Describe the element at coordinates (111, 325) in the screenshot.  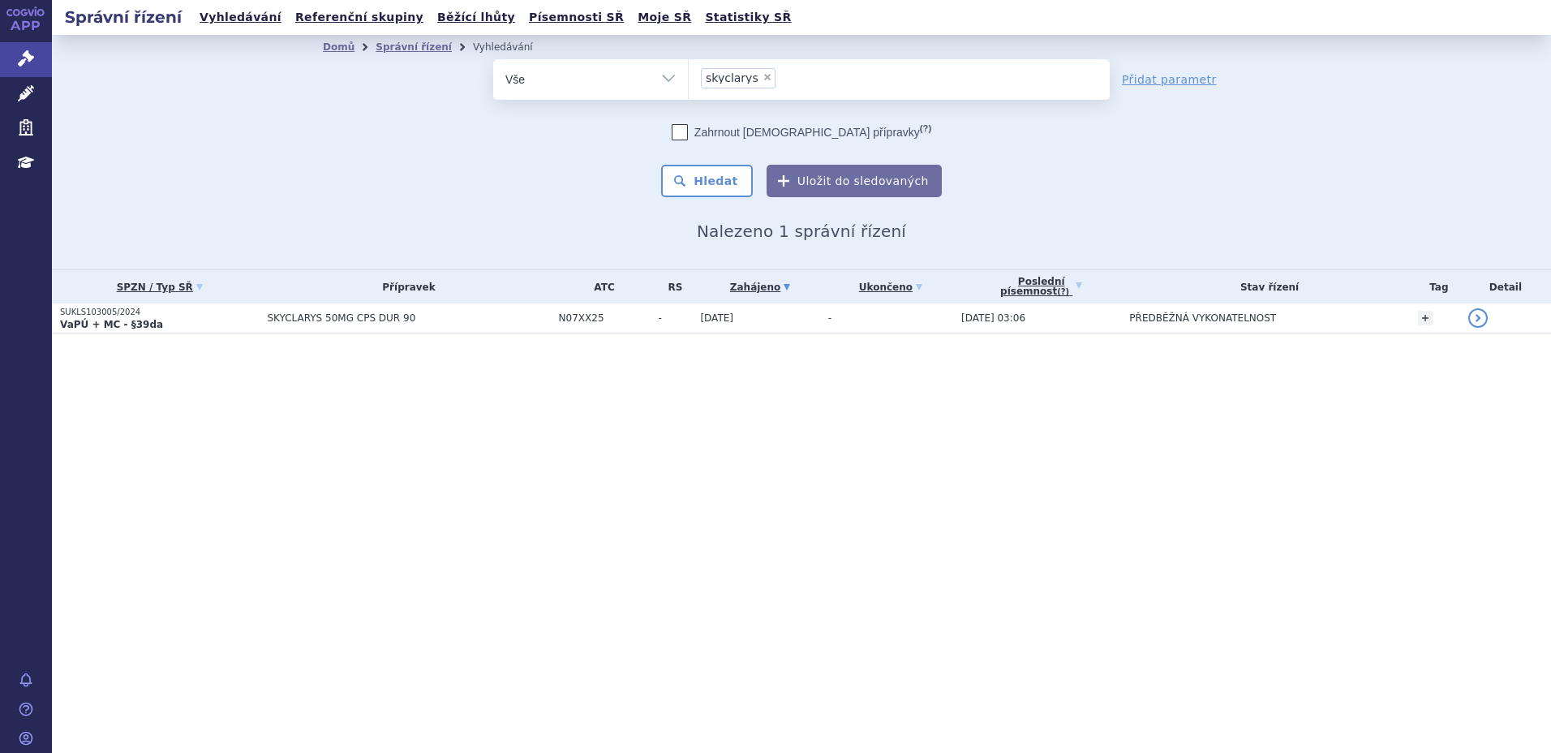
I see `strong: VaPÚ + MC - §39da` at that location.